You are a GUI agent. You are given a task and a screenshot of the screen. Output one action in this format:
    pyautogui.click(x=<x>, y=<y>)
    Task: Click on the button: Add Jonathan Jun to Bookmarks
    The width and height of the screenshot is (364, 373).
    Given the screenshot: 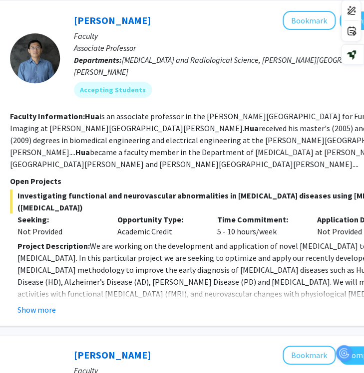 What is the action you would take?
    pyautogui.click(x=309, y=356)
    